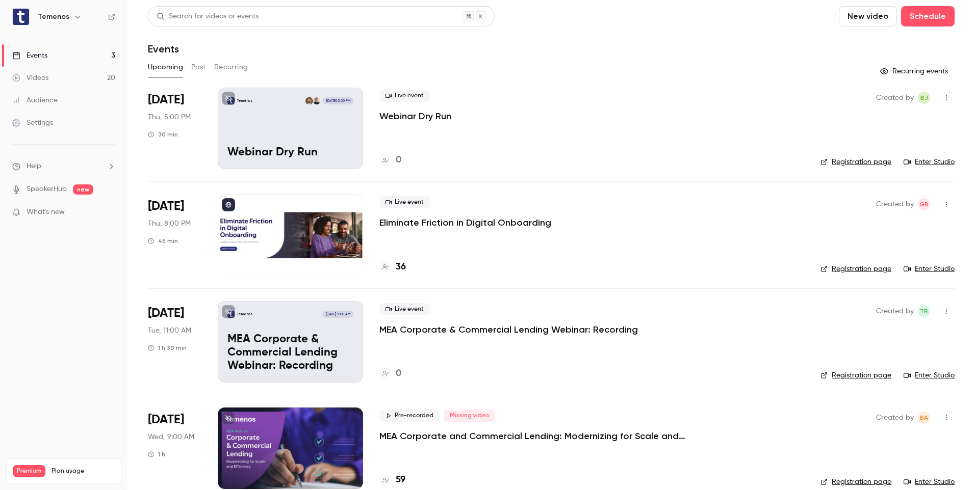  Describe the element at coordinates (54, 17) in the screenshot. I see `h6: Temenos` at that location.